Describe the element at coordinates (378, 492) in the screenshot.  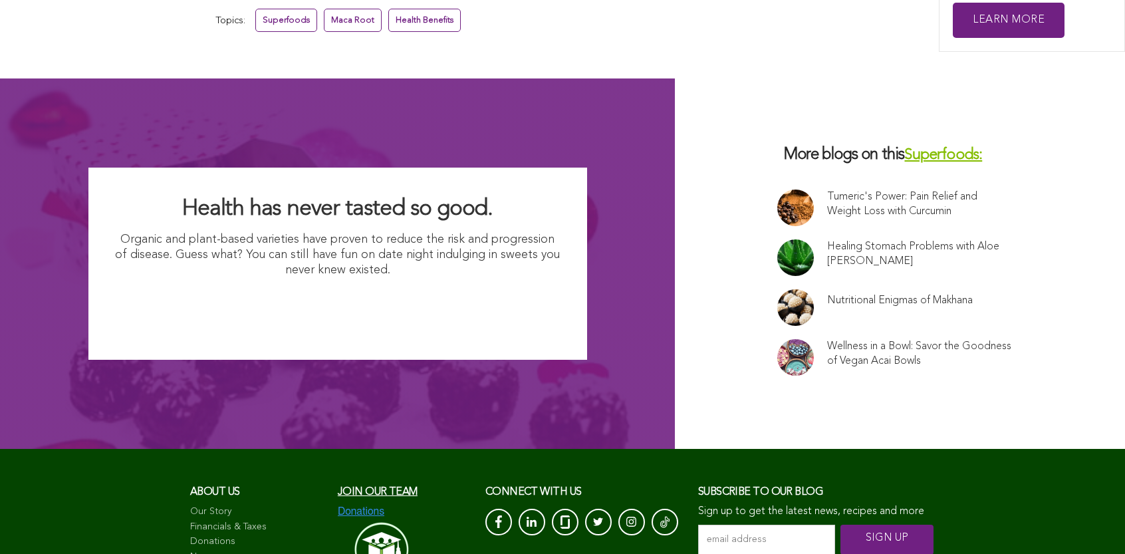
I see `a: Join our team` at that location.